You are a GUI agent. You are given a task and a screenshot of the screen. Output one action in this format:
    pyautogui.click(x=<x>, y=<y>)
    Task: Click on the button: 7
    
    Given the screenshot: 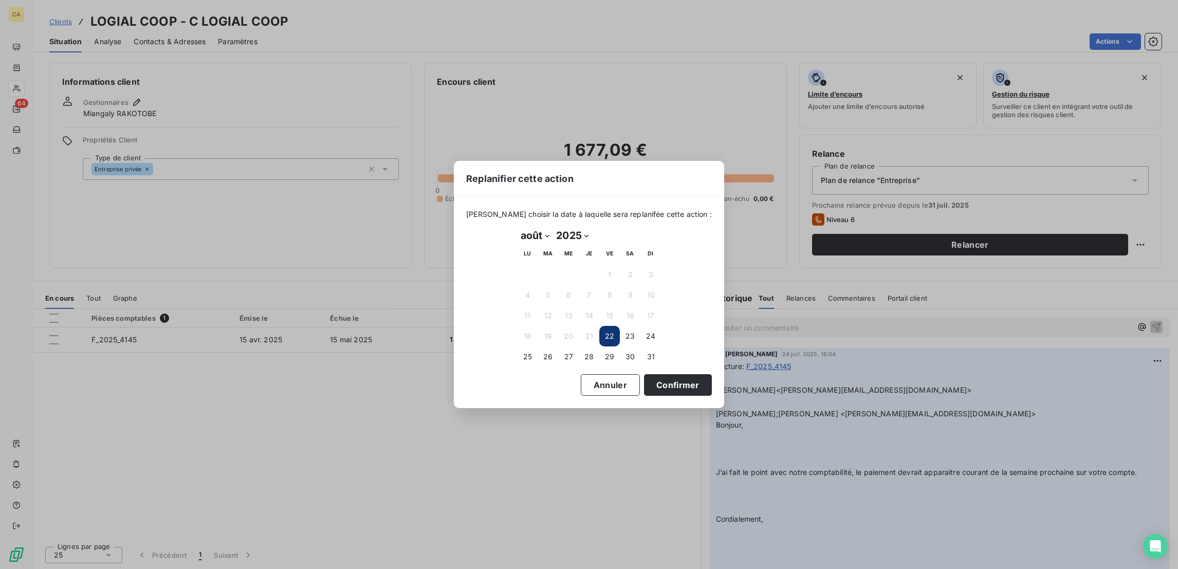 What is the action you would take?
    pyautogui.click(x=589, y=295)
    